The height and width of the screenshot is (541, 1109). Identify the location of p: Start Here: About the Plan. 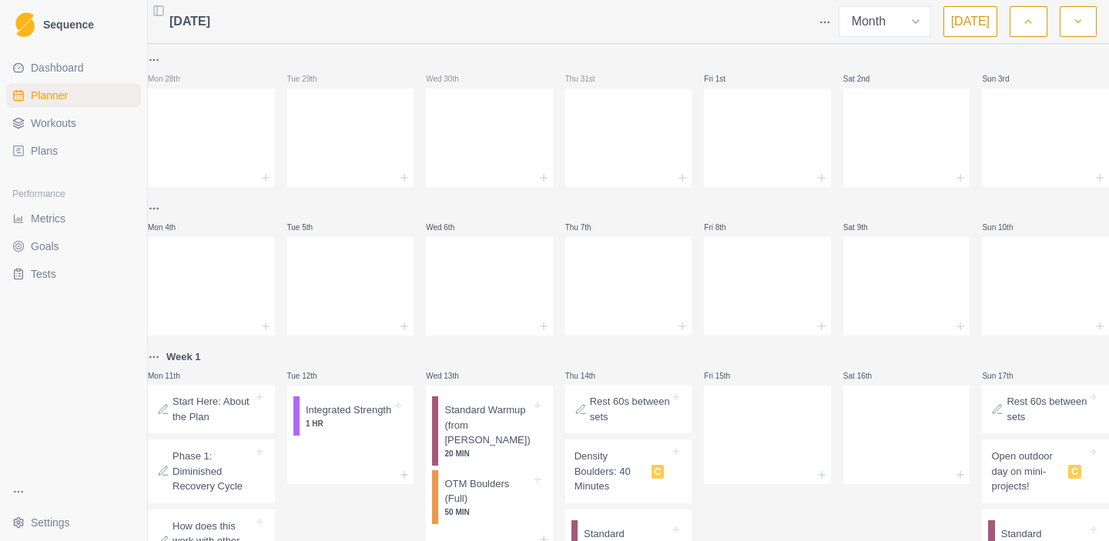
(213, 409).